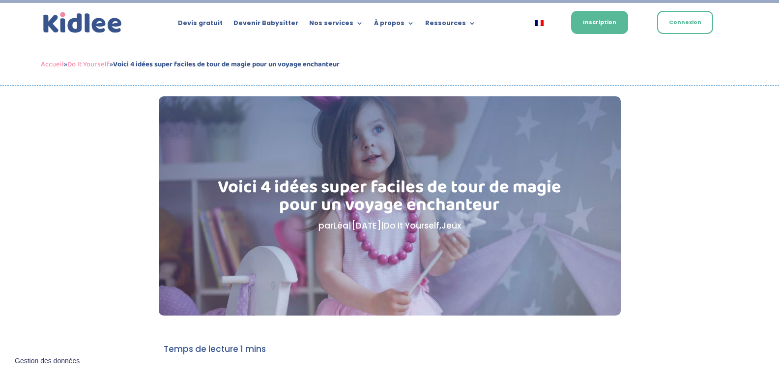 Image resolution: width=779 pixels, height=376 pixels. I want to click on a: Ressources, so click(450, 25).